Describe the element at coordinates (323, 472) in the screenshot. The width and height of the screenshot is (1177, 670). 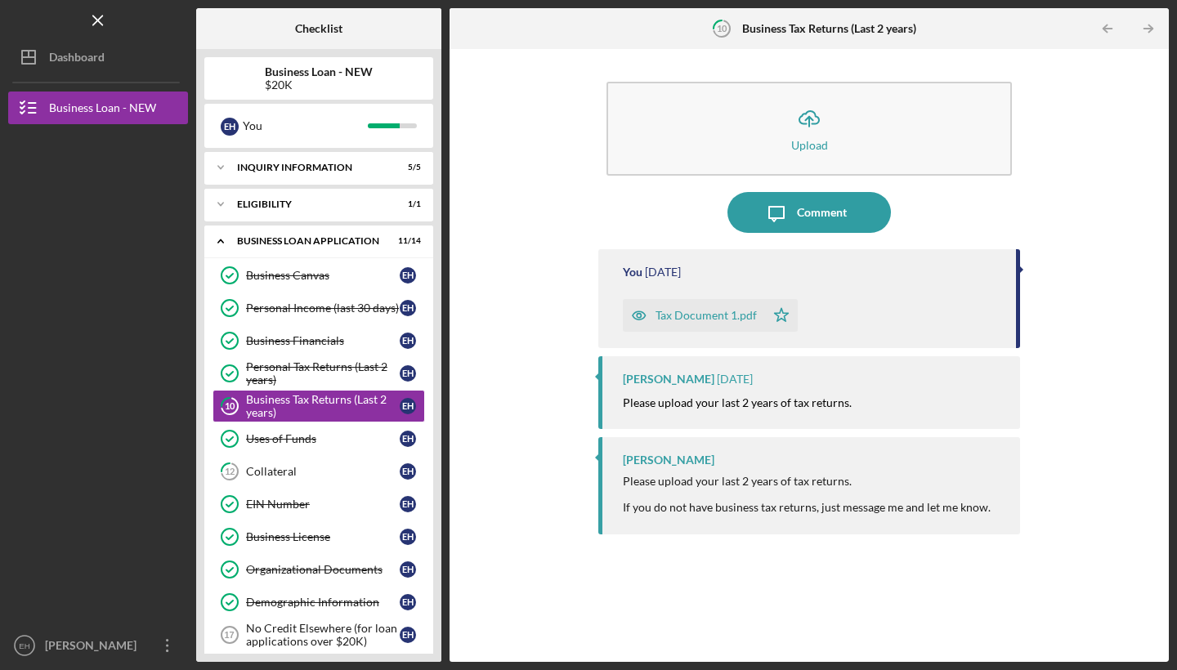
I see `div: Collateral` at that location.